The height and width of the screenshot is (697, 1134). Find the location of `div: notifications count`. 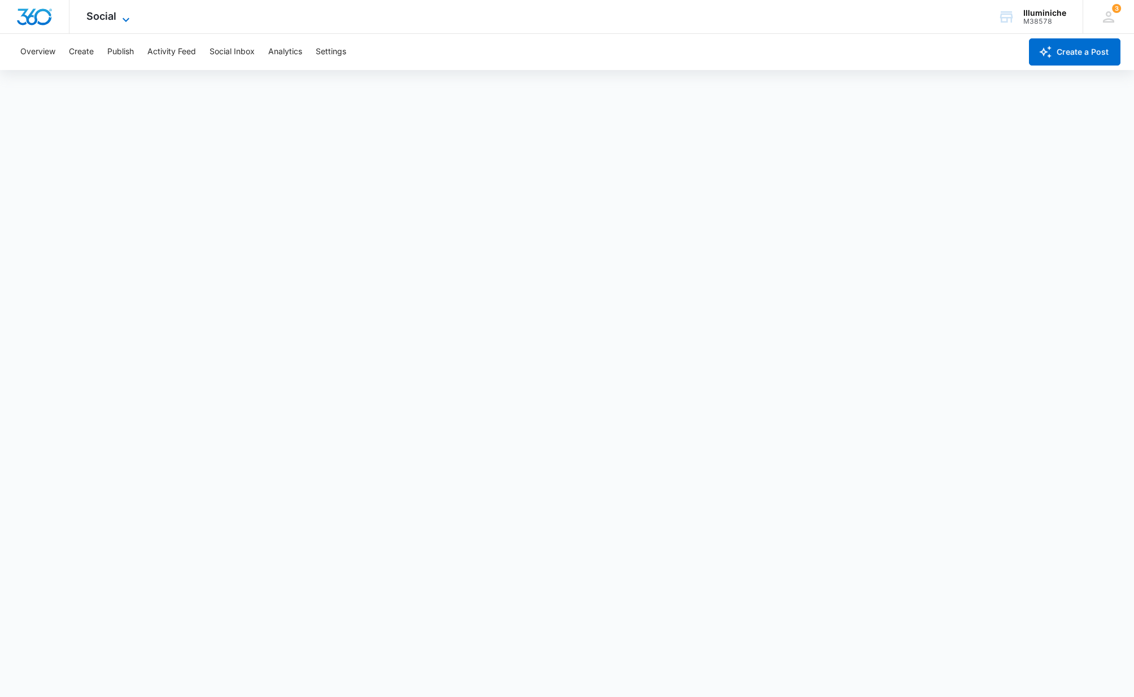

div: notifications count is located at coordinates (1116, 8).